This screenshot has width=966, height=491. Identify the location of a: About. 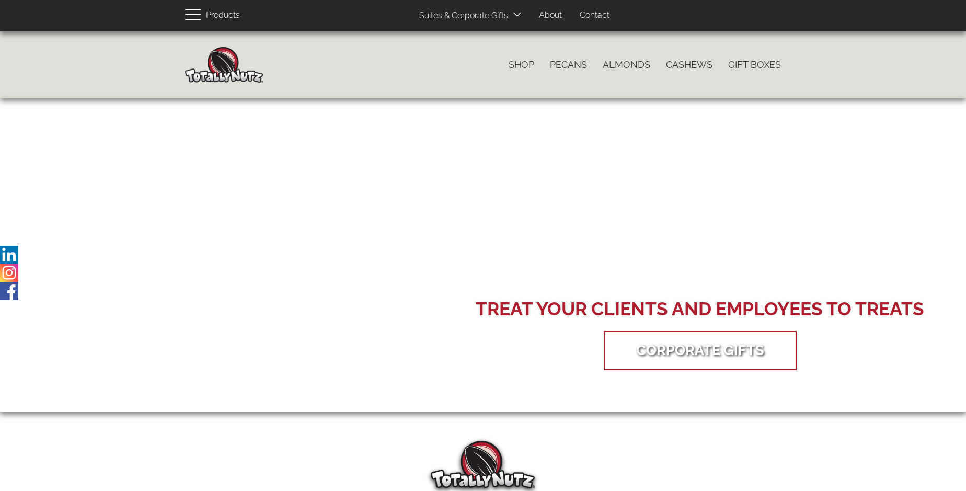
(550, 15).